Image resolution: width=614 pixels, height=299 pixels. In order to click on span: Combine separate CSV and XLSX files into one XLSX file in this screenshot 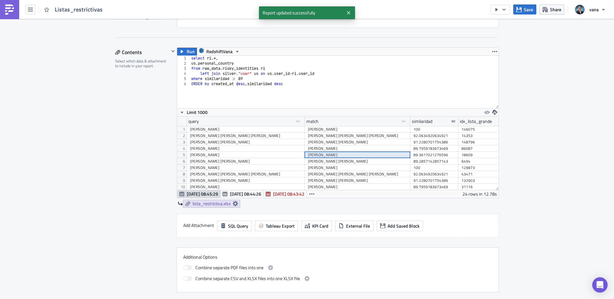, I will do `click(248, 278)`.